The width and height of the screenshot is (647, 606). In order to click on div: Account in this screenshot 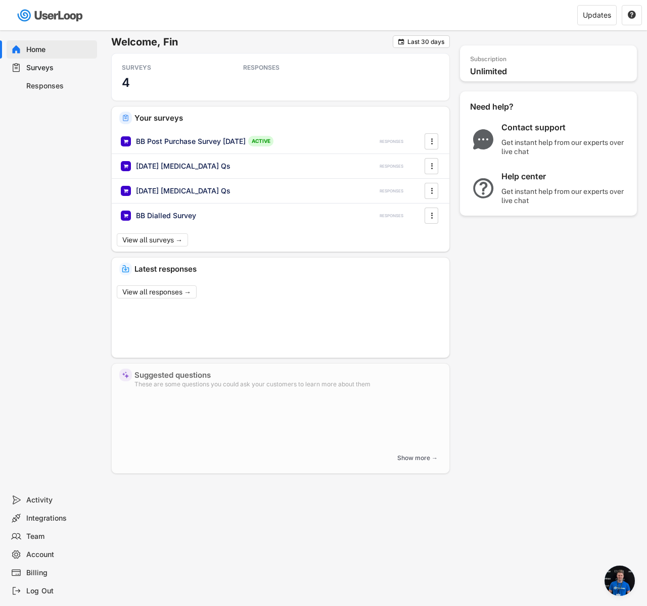, I will do `click(60, 555)`.